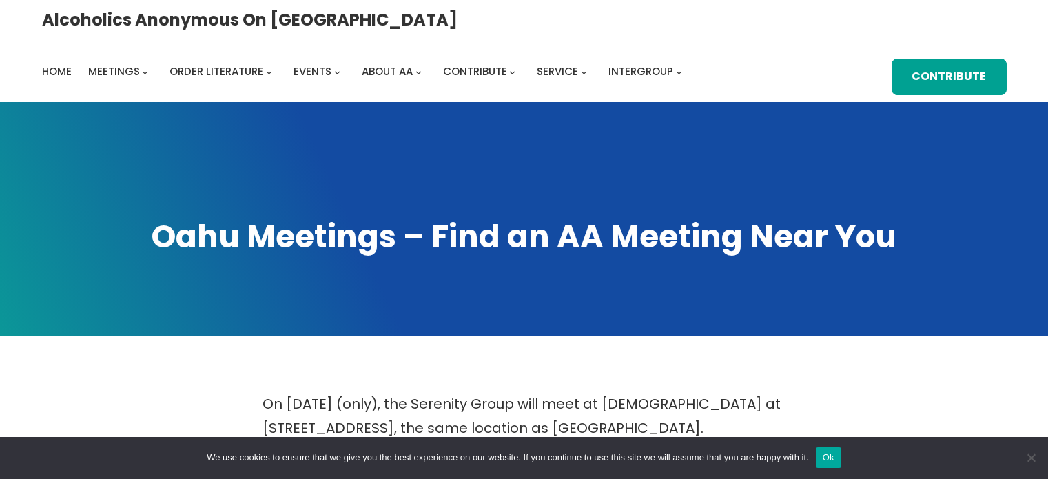  Describe the element at coordinates (387, 72) in the screenshot. I see `a: About AA` at that location.